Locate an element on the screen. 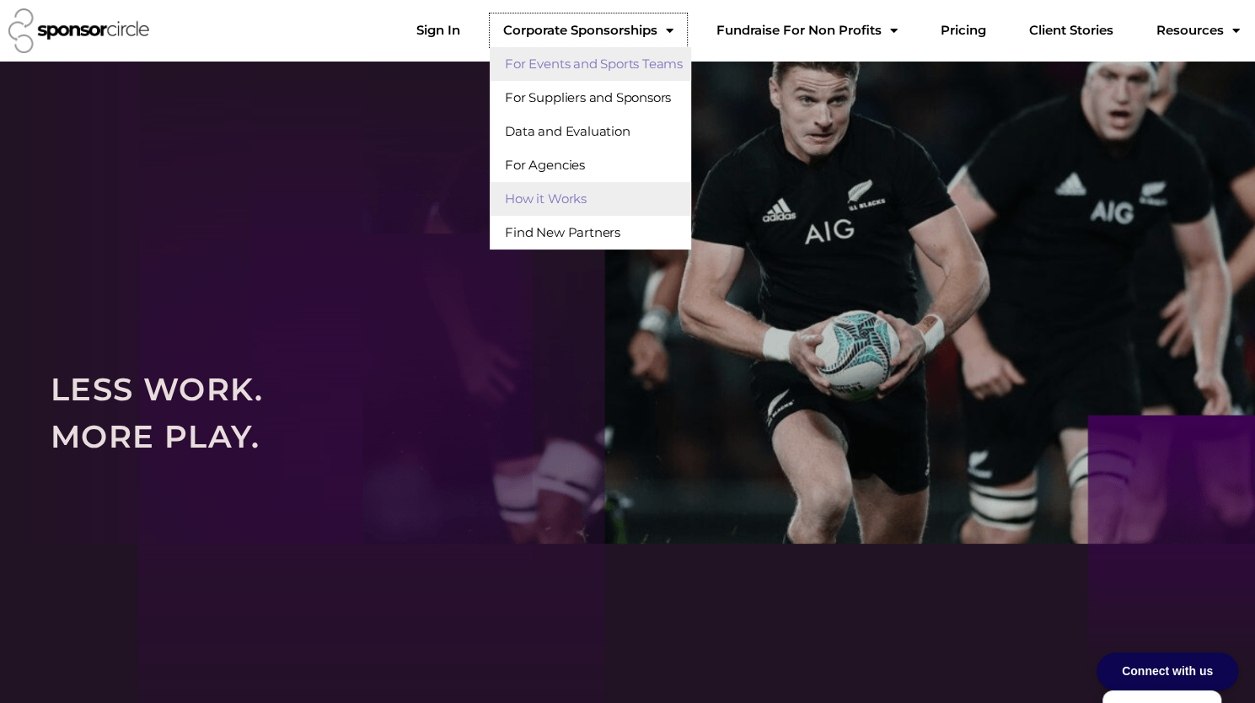 This screenshot has height=703, width=1255. a: Resources is located at coordinates (1198, 30).